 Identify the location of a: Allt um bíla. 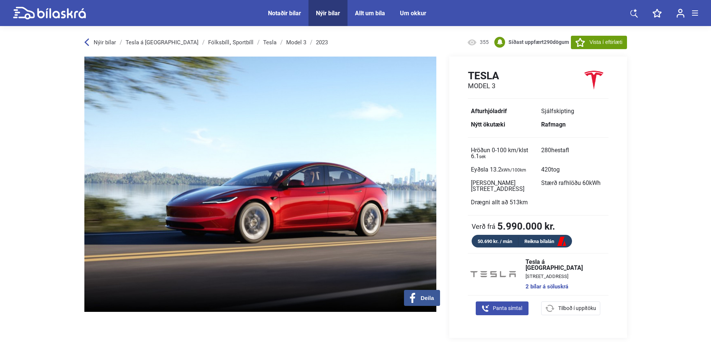
(370, 13).